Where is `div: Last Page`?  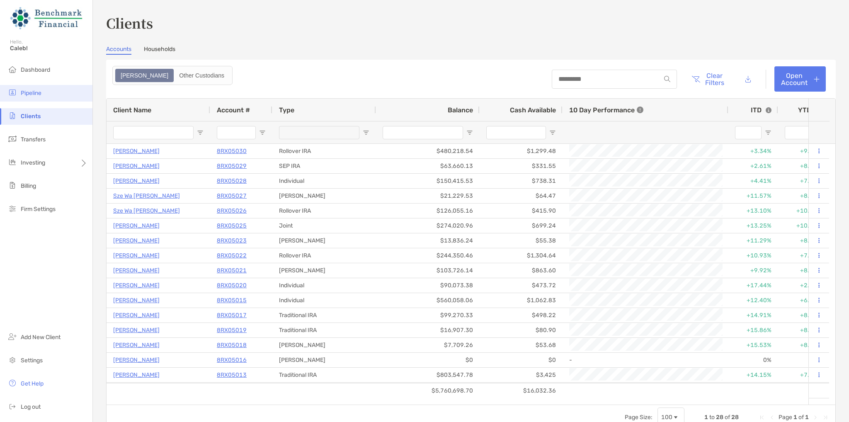
div: Last Page is located at coordinates (825, 417).